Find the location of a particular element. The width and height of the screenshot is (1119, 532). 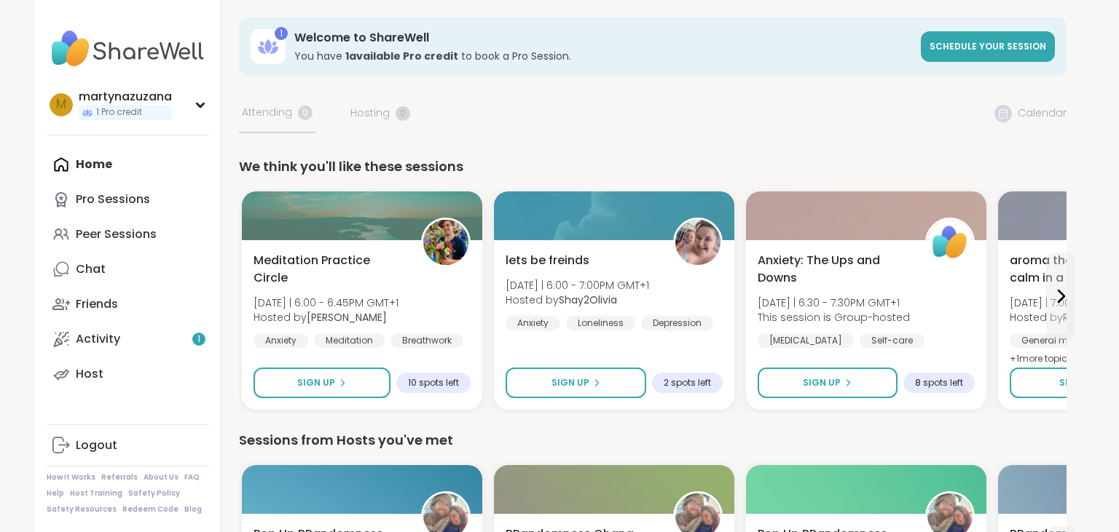

a: Host is located at coordinates (127, 374).